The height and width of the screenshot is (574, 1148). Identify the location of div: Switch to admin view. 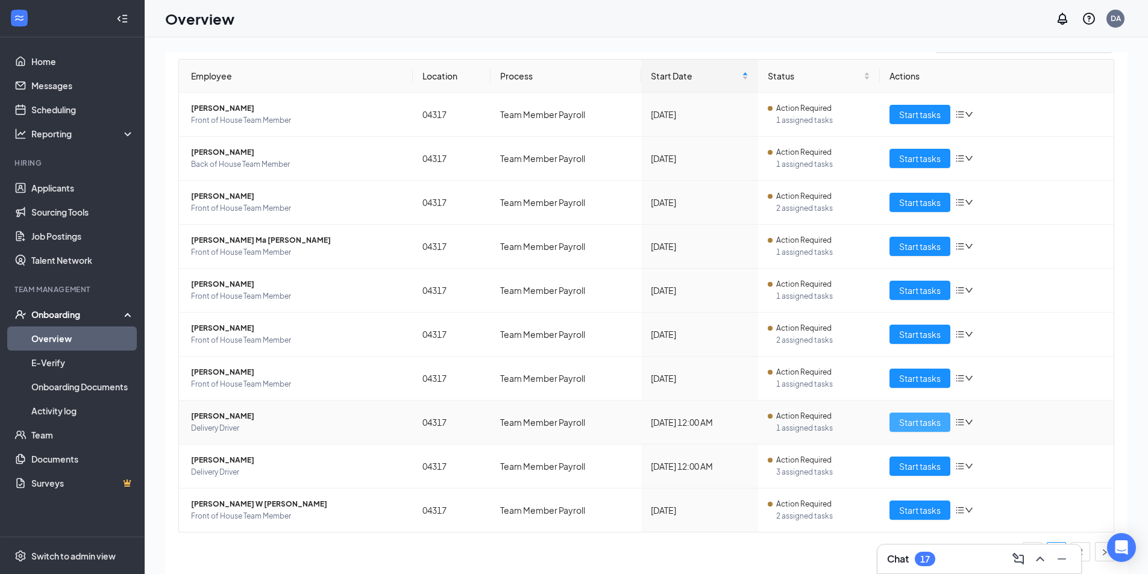
(74, 556).